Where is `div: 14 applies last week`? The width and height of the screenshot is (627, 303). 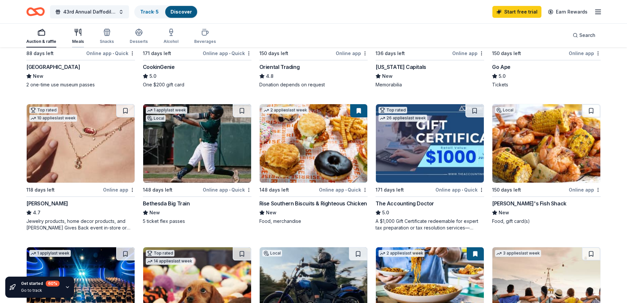 div: 14 applies last week is located at coordinates (170, 261).